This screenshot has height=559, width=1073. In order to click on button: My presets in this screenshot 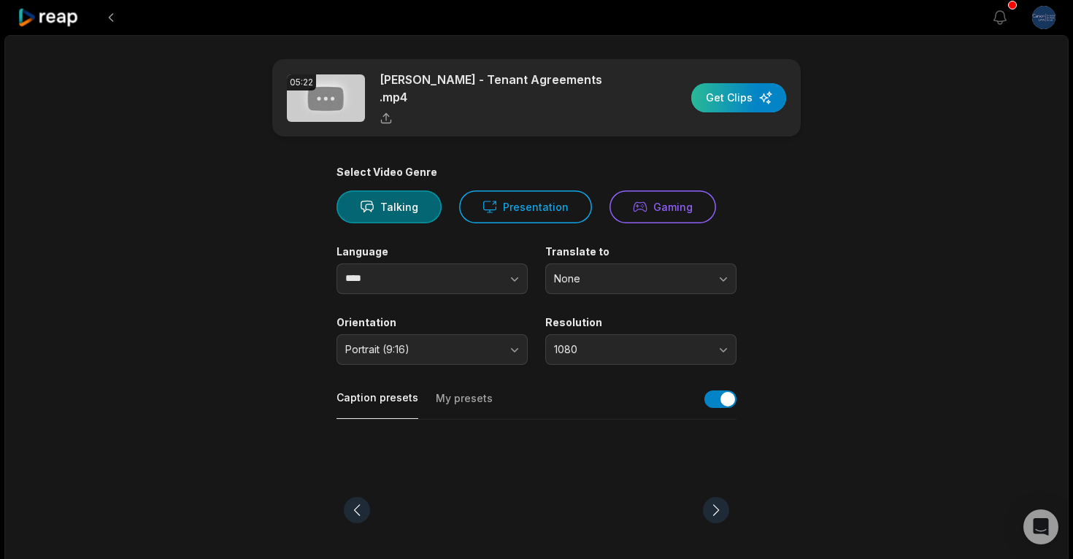, I will do `click(464, 405)`.